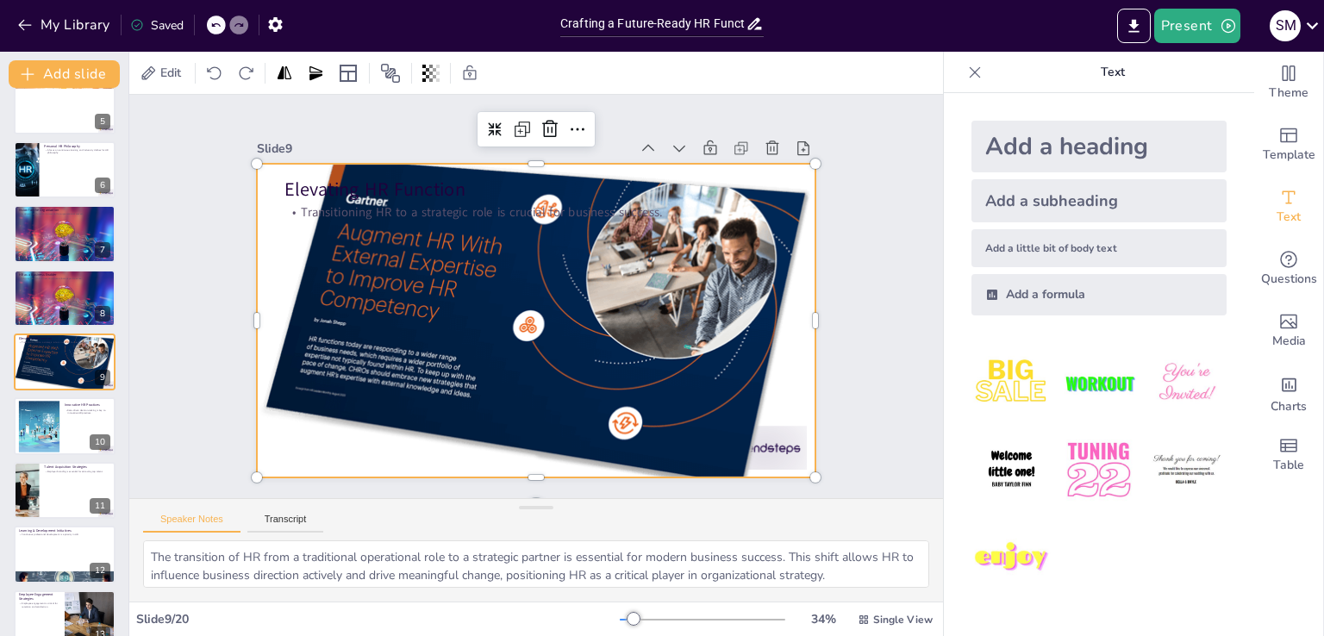 The height and width of the screenshot is (636, 1324). I want to click on p: Aligning HR with business objectives enhances performance., so click(65, 278).